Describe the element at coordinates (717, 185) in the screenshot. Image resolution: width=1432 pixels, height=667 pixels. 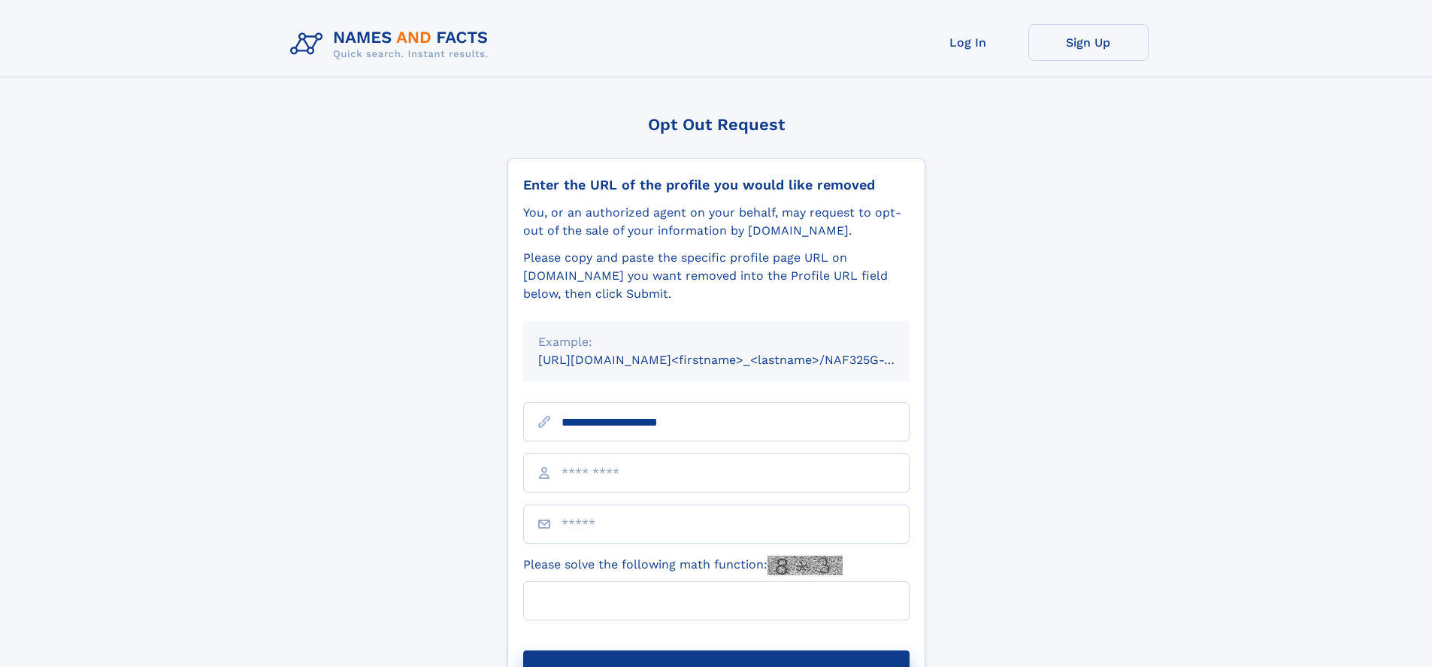
I see `div: Enter the URL of the profile you would like removed` at that location.